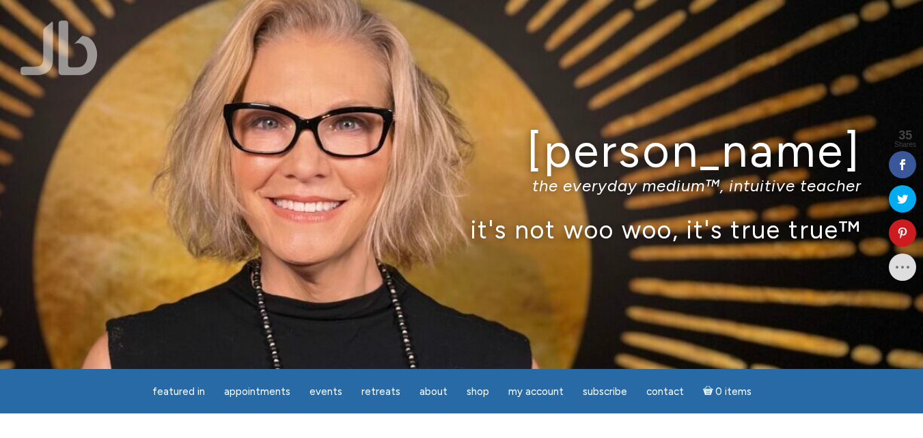 The image size is (923, 438). Describe the element at coordinates (381, 392) in the screenshot. I see `span: Retreats` at that location.